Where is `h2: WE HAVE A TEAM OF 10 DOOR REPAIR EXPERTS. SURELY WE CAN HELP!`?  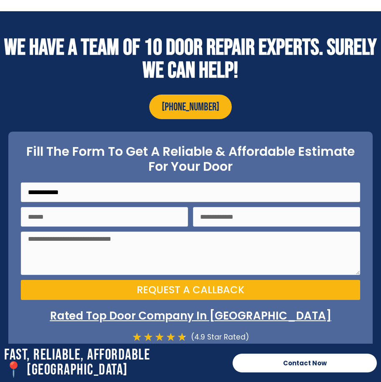
h2: WE HAVE A TEAM OF 10 DOOR REPAIR EXPERTS. SURELY WE CAN HELP! is located at coordinates (190, 59).